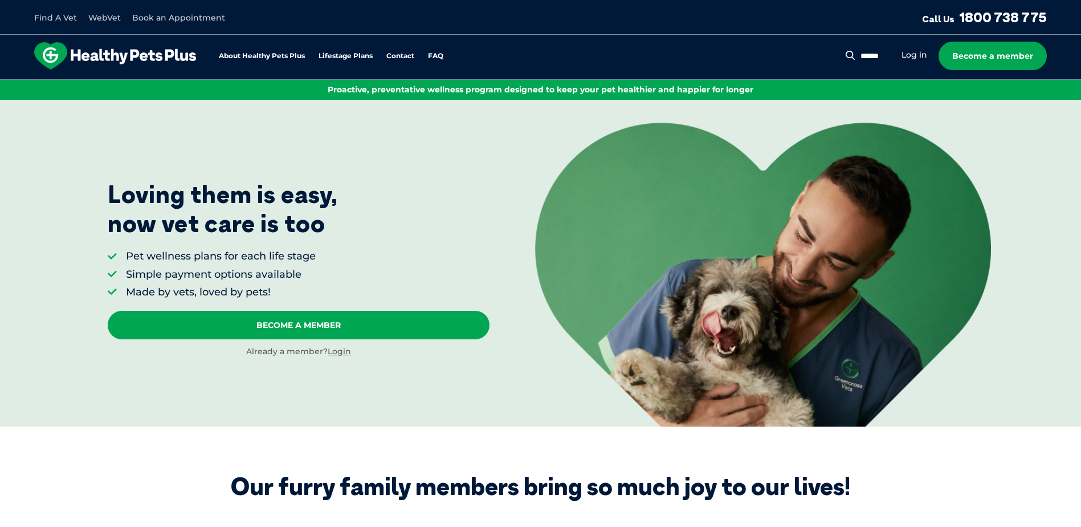 The image size is (1081, 527). What do you see at coordinates (262, 56) in the screenshot?
I see `a: About Healthy Pets Plus` at bounding box center [262, 56].